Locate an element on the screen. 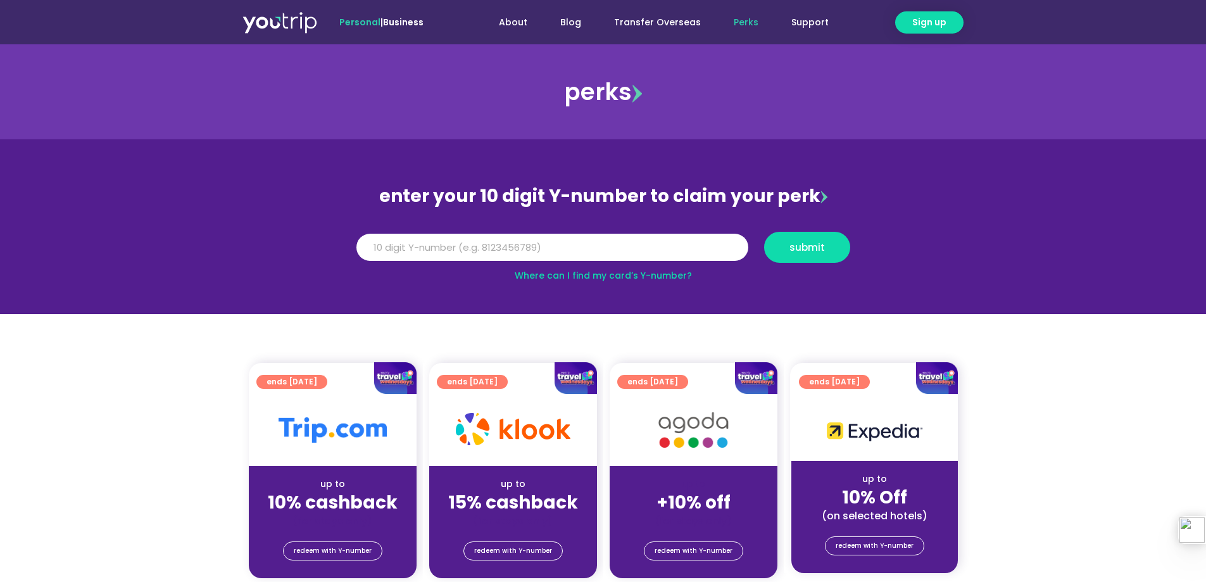  input: 10 digit Y-number (e.g. 8123456789) is located at coordinates (552, 247).